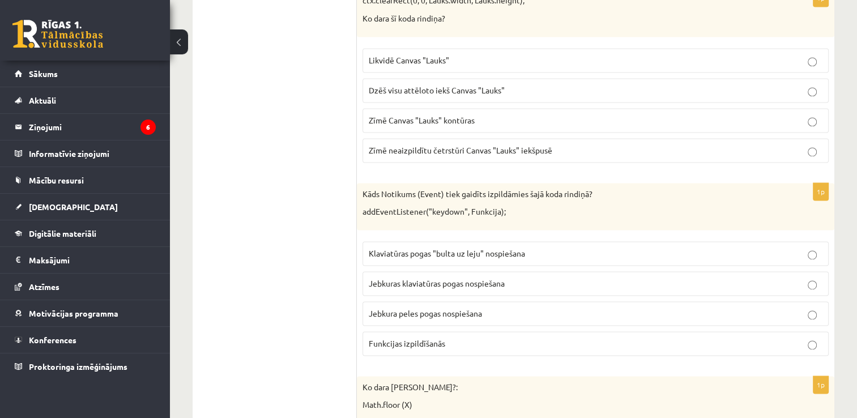 The height and width of the screenshot is (418, 857). What do you see at coordinates (148, 127) in the screenshot?
I see `i: 6` at bounding box center [148, 127].